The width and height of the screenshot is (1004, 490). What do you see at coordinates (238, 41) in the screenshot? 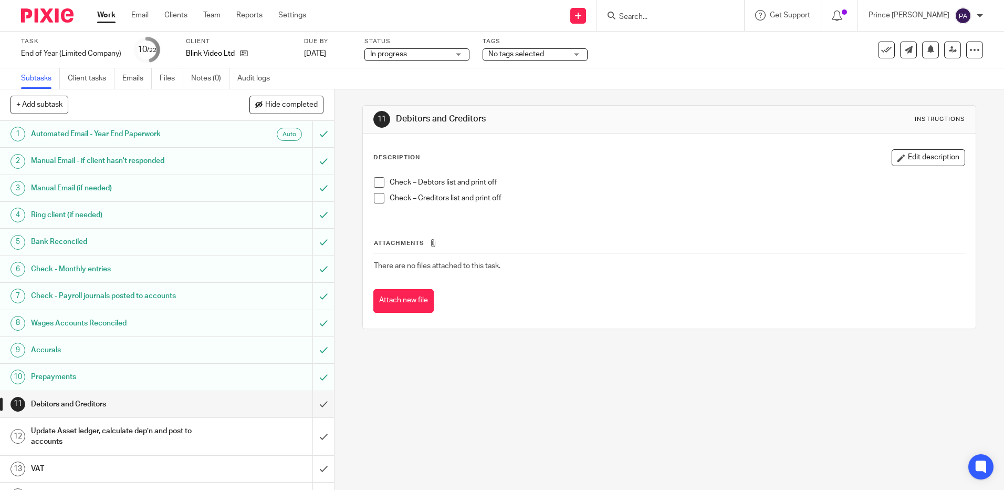
I see `label: Client` at bounding box center [238, 41].